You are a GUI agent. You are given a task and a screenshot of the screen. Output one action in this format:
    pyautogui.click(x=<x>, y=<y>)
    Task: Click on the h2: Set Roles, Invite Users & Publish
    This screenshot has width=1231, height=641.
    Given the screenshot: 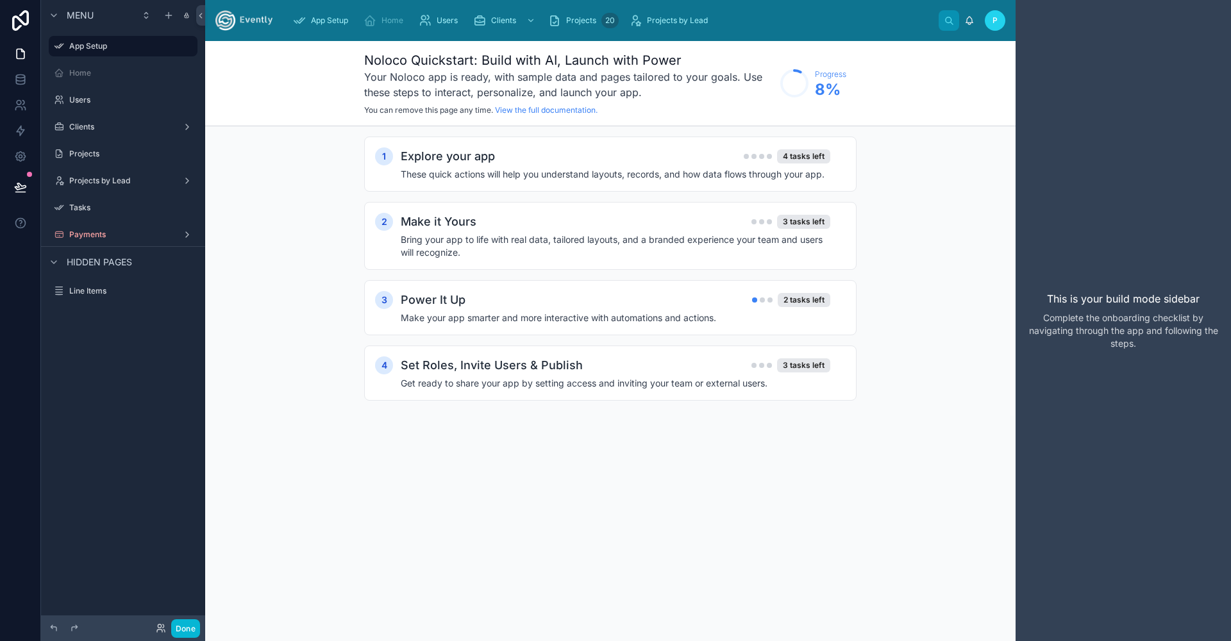 What is the action you would take?
    pyautogui.click(x=492, y=365)
    